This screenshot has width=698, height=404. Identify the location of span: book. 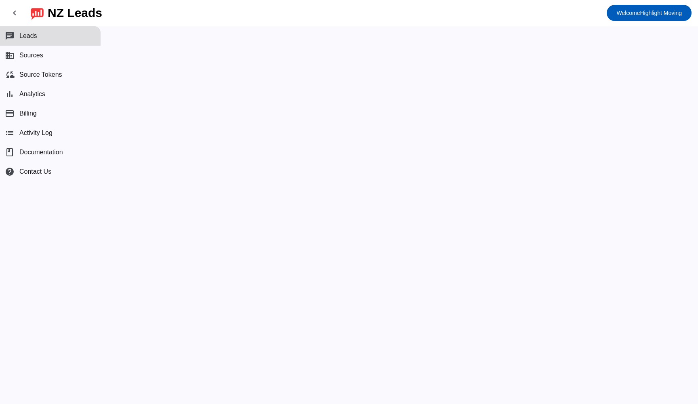
(10, 152).